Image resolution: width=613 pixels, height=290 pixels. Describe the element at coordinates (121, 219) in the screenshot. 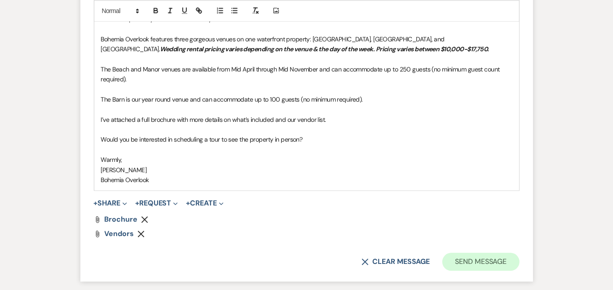

I see `span: Brochure` at that location.